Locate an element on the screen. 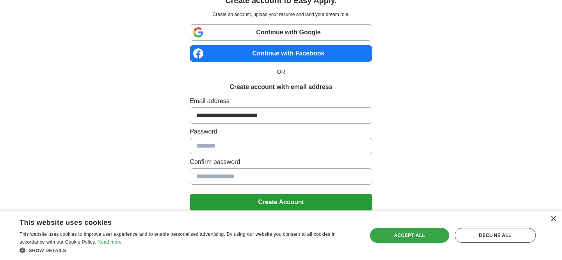  span: OR is located at coordinates (281, 72).